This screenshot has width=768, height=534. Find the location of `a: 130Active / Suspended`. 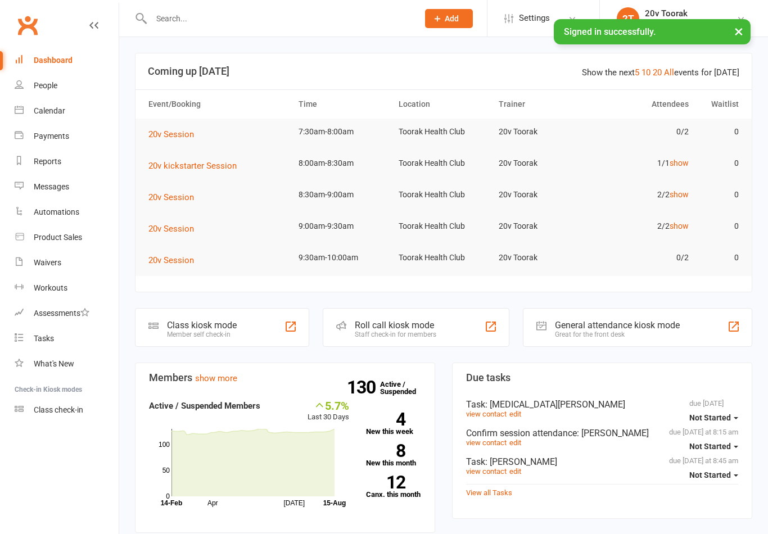

a: 130Active / Suspended is located at coordinates (405, 388).